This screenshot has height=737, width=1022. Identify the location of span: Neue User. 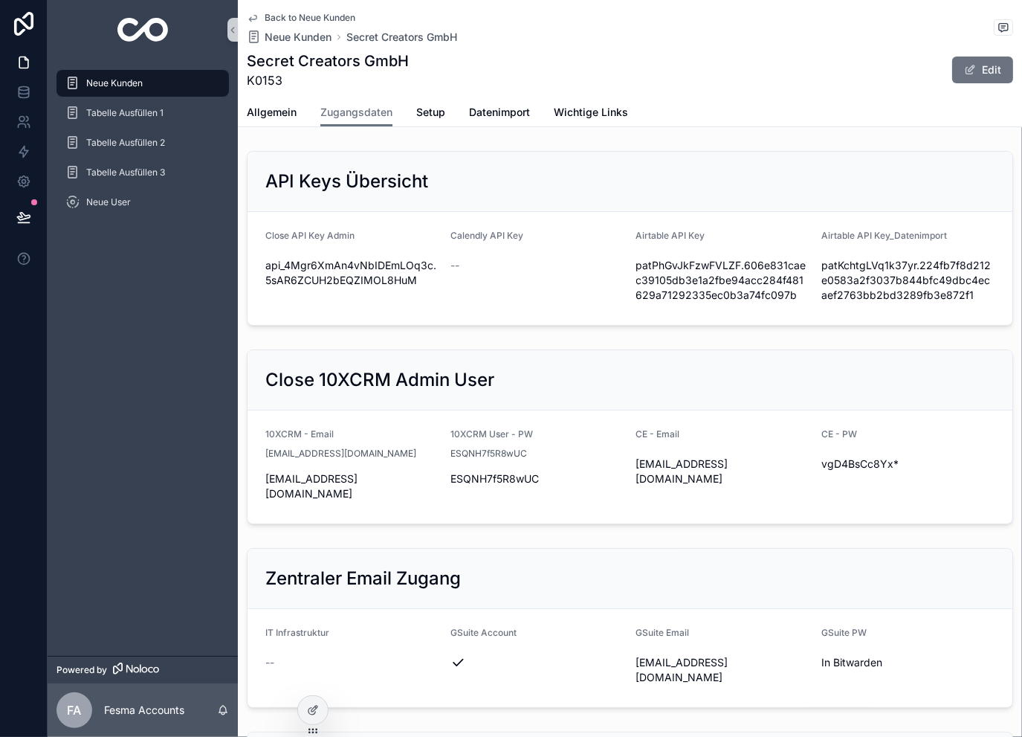
(109, 202).